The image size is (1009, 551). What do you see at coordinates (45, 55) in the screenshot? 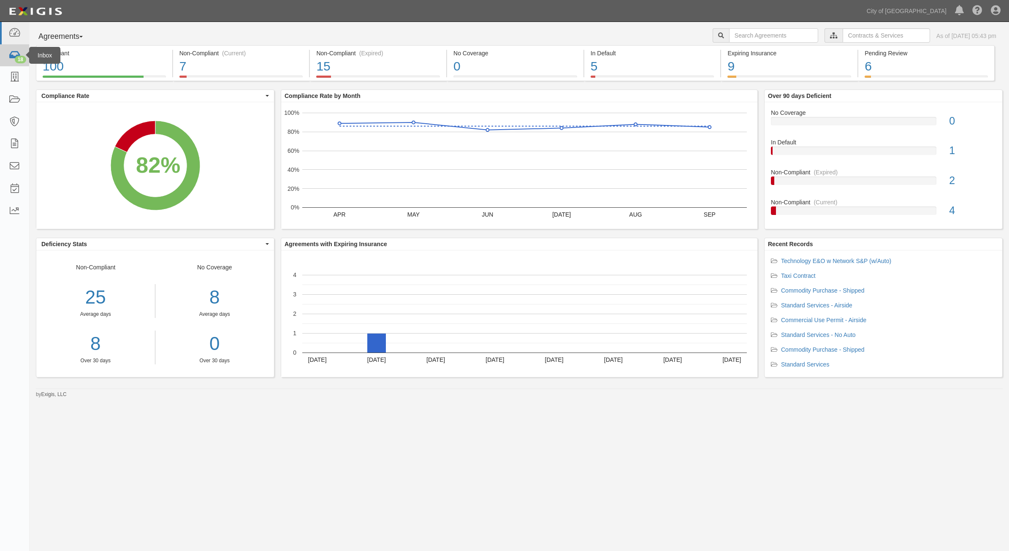
I see `div: Inbox` at bounding box center [45, 55].